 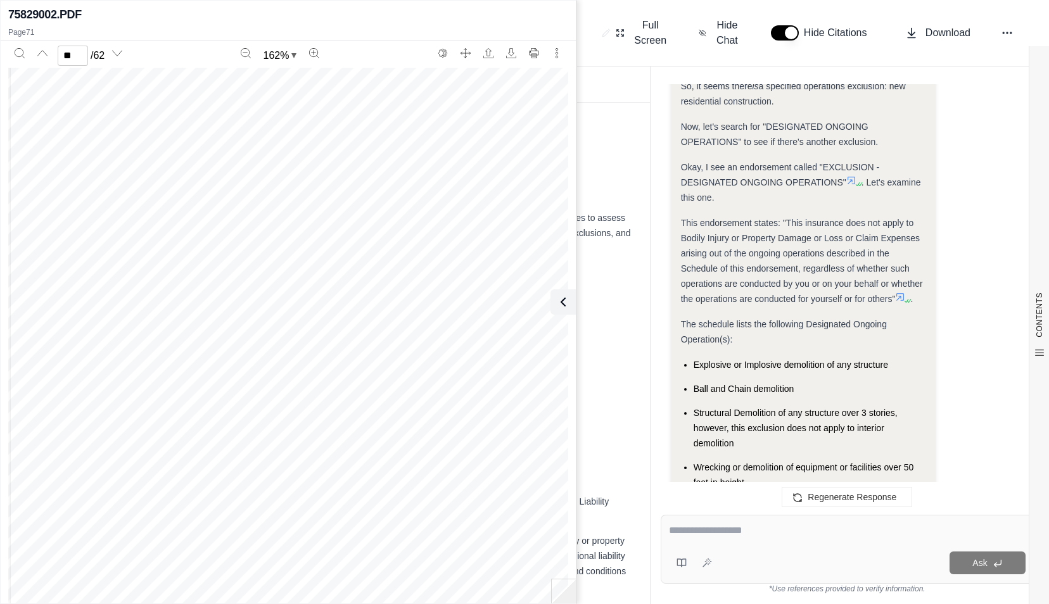 I want to click on span: Hide Citations, so click(x=839, y=33).